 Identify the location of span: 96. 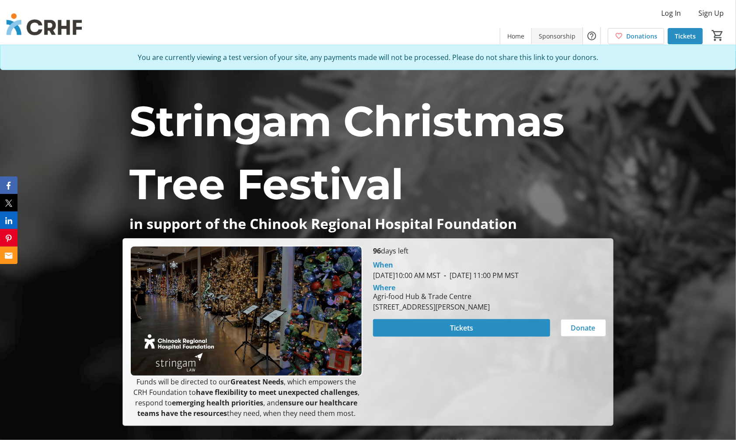
(377, 251).